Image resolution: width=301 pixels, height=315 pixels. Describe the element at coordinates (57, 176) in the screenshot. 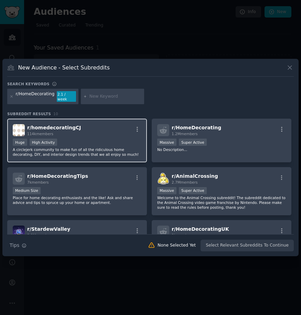

I see `span: r/ HomeDecoratingTips` at that location.